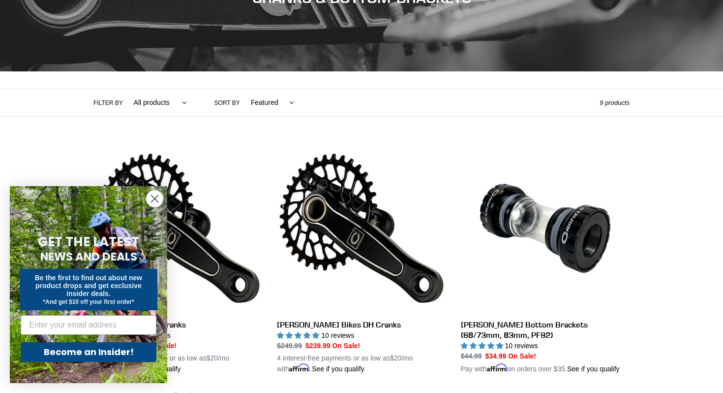 This screenshot has height=393, width=723. What do you see at coordinates (89, 352) in the screenshot?
I see `button: Become an Insider!` at bounding box center [89, 352].